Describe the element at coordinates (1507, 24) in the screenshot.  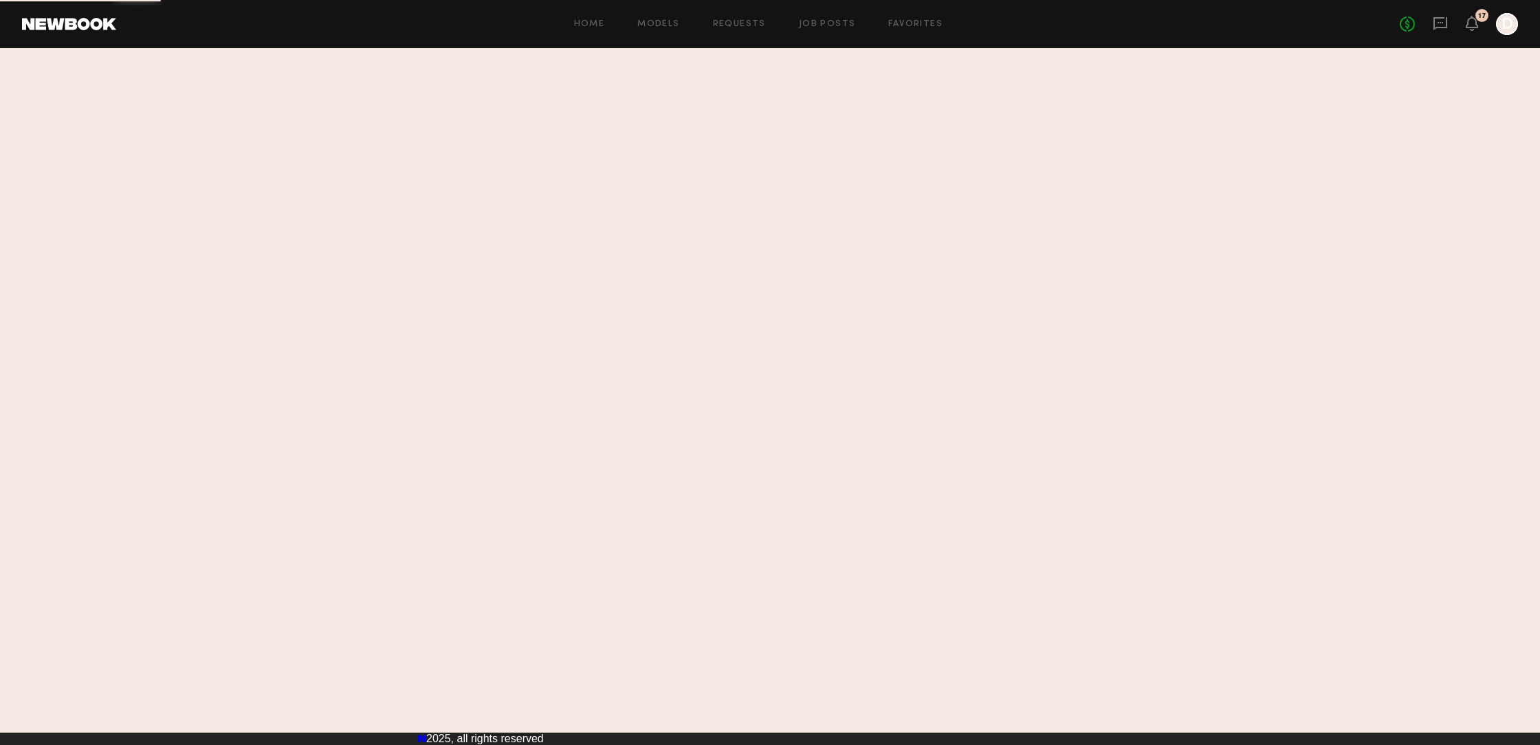
I see `a: D` at that location.